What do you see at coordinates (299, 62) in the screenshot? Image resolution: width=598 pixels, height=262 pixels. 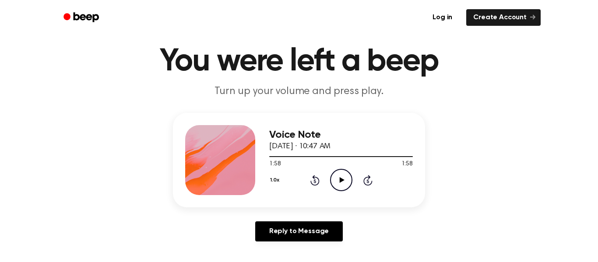 I see `h1: You were left a beep` at bounding box center [299, 62].